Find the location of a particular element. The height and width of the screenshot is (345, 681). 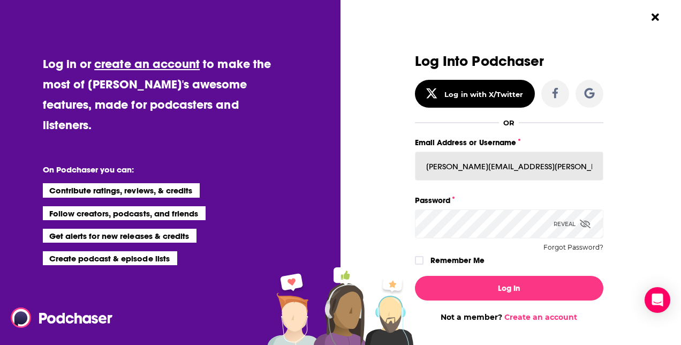

div: Reveal is located at coordinates (572, 224).